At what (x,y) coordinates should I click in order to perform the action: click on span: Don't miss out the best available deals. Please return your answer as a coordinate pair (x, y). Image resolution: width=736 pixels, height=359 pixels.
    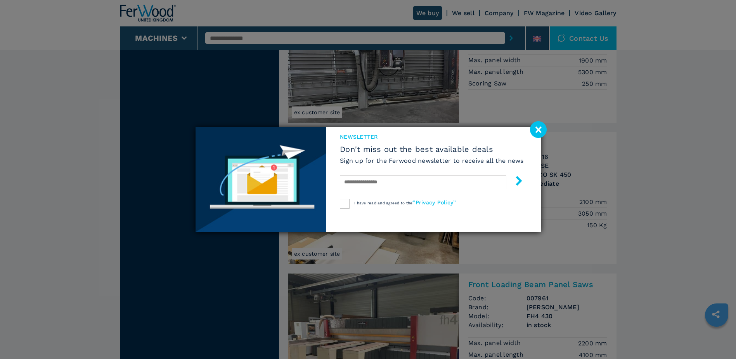
    Looking at the image, I should click on (432, 149).